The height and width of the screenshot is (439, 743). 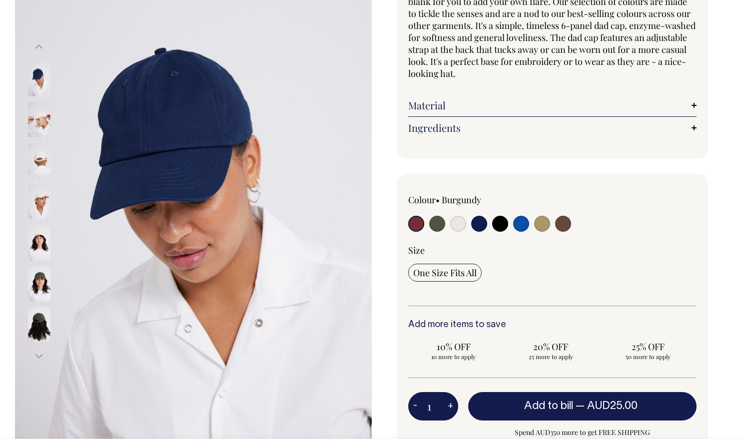 I want to click on a: Ingredients, so click(x=553, y=128).